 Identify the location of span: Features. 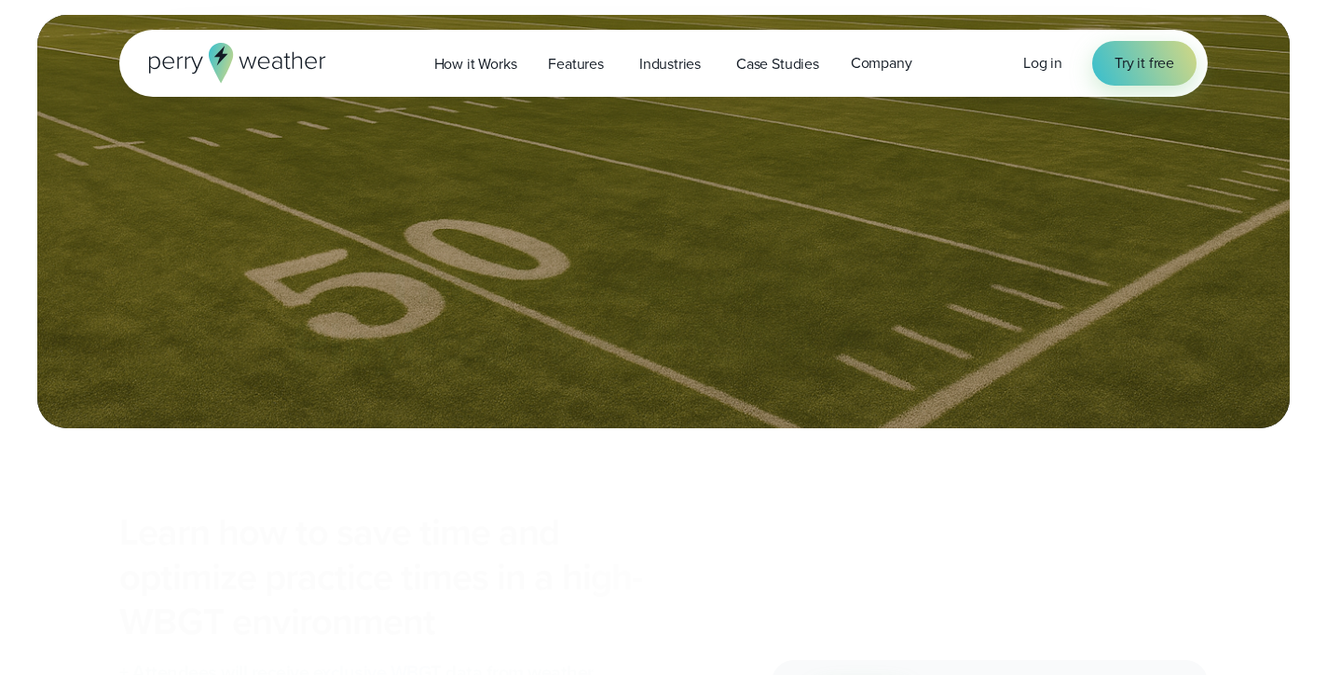
(576, 64).